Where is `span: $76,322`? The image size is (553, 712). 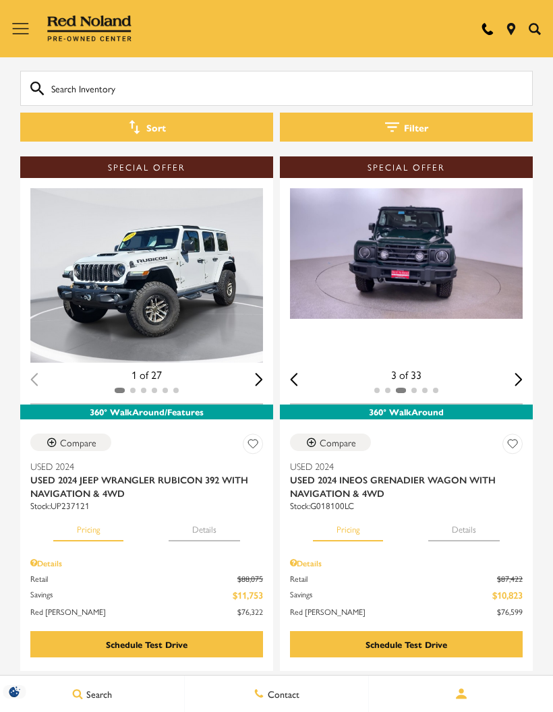 span: $76,322 is located at coordinates (250, 612).